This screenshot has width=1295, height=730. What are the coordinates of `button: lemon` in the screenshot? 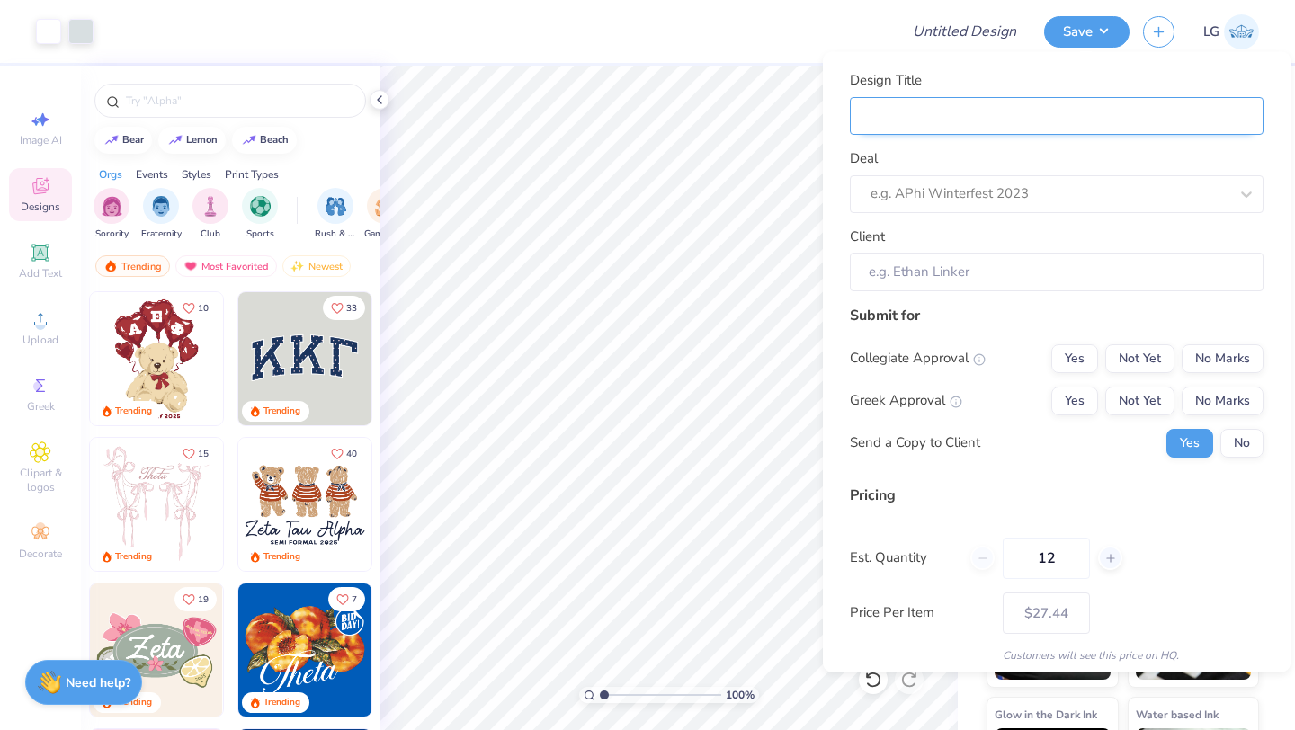 It's located at (192, 140).